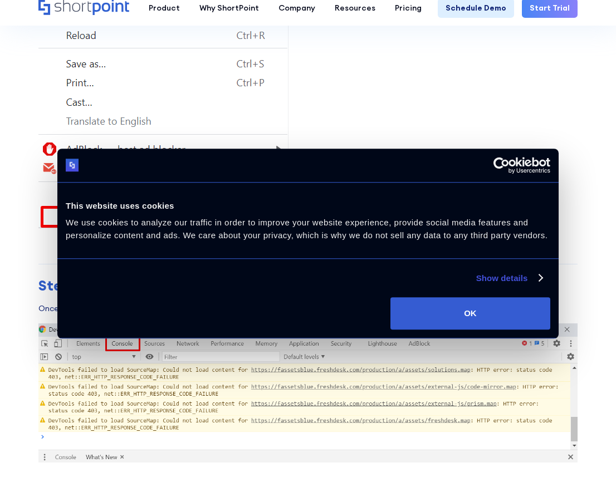 The height and width of the screenshot is (487, 616). Describe the element at coordinates (306, 229) in the screenshot. I see `span: We use cookies to analyze our traffic in order to improve your website experience, provide social...` at that location.